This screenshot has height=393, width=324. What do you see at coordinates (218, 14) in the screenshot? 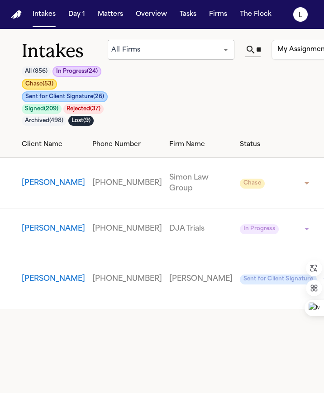
I see `button: Firms` at bounding box center [218, 14].